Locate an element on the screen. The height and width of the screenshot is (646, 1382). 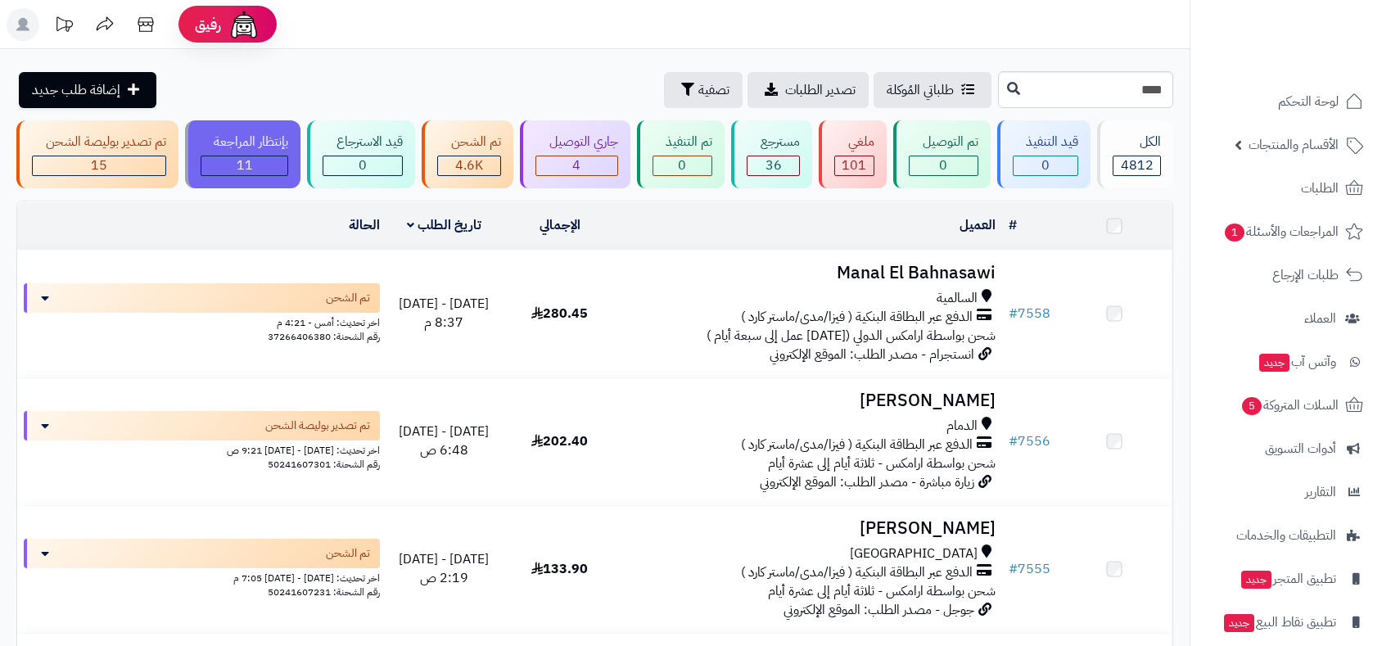
span: الطلبات is located at coordinates (1320, 188).